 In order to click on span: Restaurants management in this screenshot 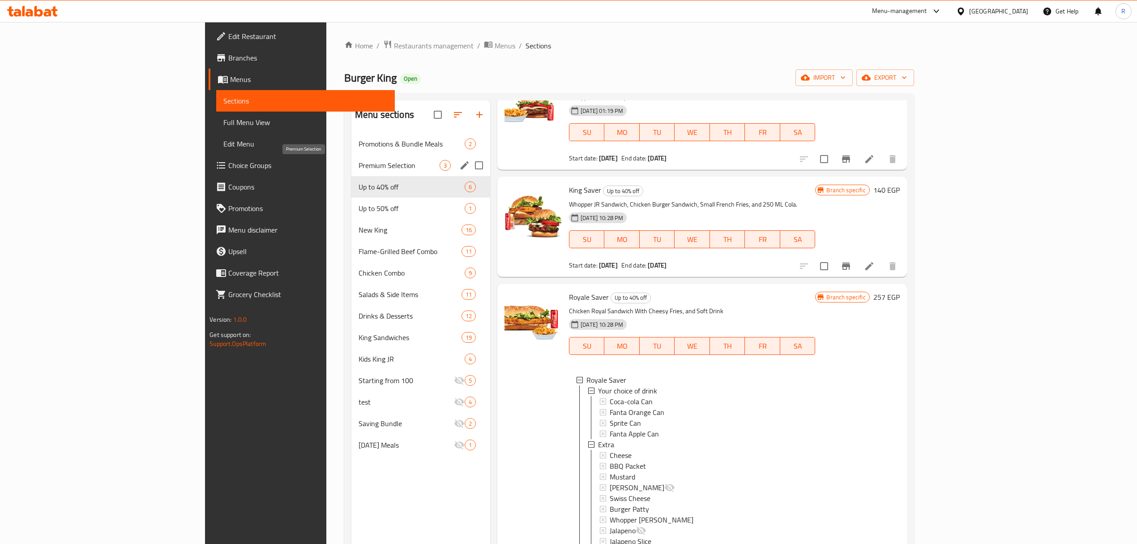, I will do `click(434, 46)`.